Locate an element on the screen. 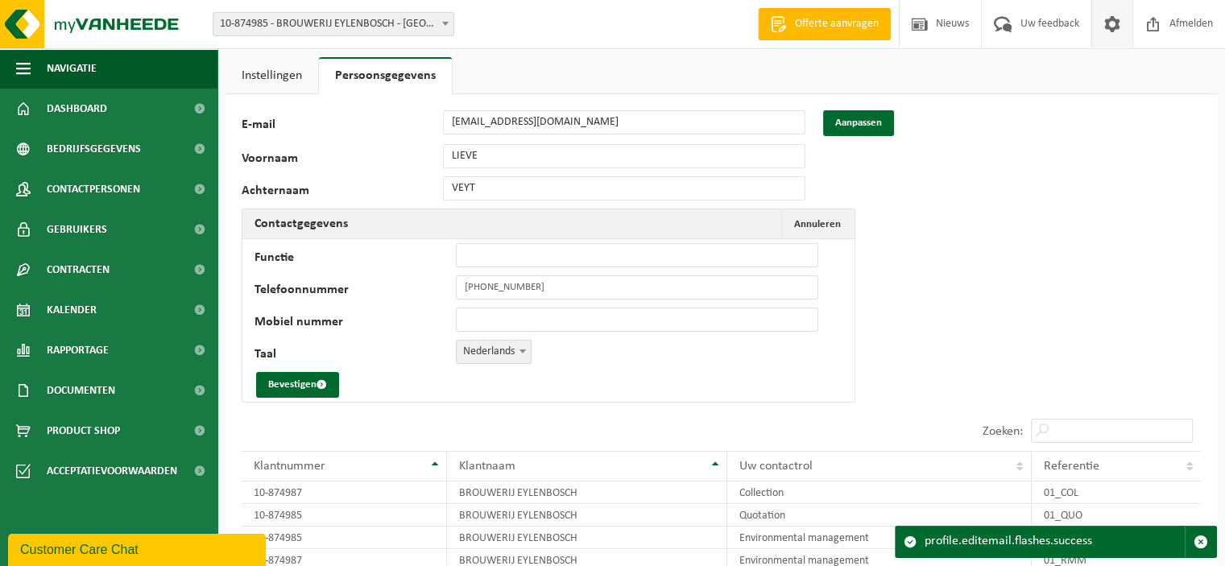  span: Annuleren is located at coordinates (817, 224).